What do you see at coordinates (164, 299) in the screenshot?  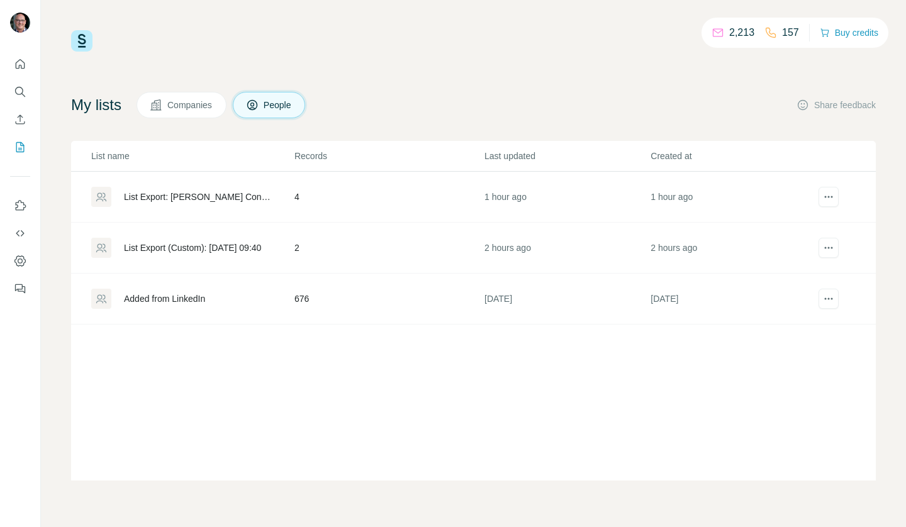 I see `div: Added from LinkedIn` at bounding box center [164, 299].